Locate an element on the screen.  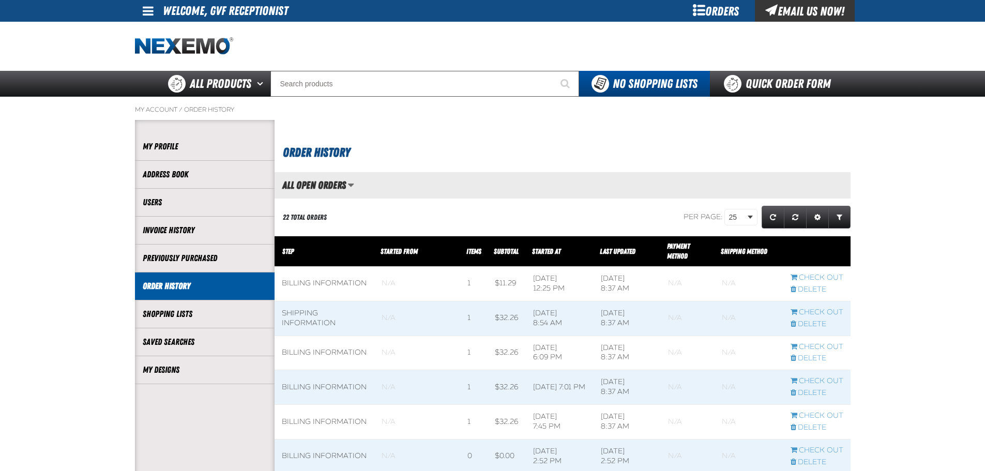
span: No Shopping Lists is located at coordinates (655, 84).